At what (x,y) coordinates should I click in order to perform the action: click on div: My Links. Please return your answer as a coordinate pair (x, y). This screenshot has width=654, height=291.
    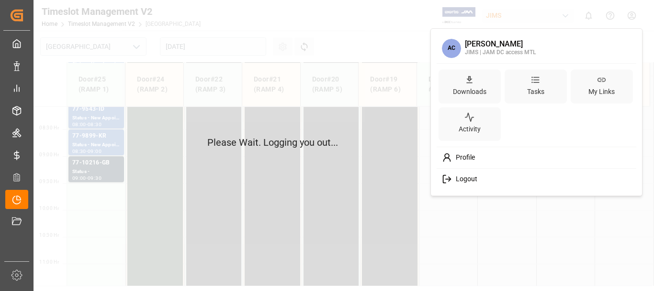
    Looking at the image, I should click on (602, 91).